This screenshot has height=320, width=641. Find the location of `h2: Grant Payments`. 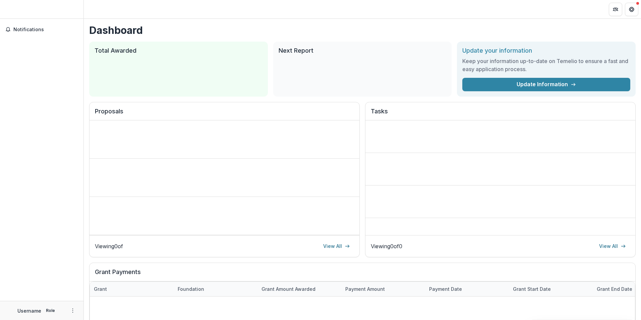

h2: Grant Payments is located at coordinates (362, 275).